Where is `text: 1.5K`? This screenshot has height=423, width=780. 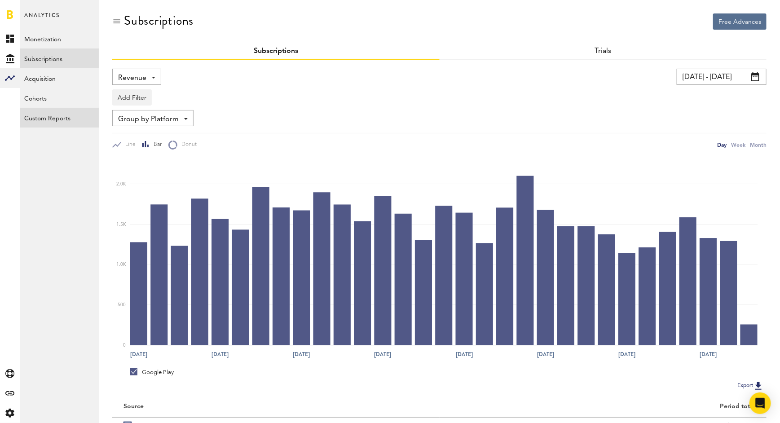 text: 1.5K is located at coordinates (121, 224).